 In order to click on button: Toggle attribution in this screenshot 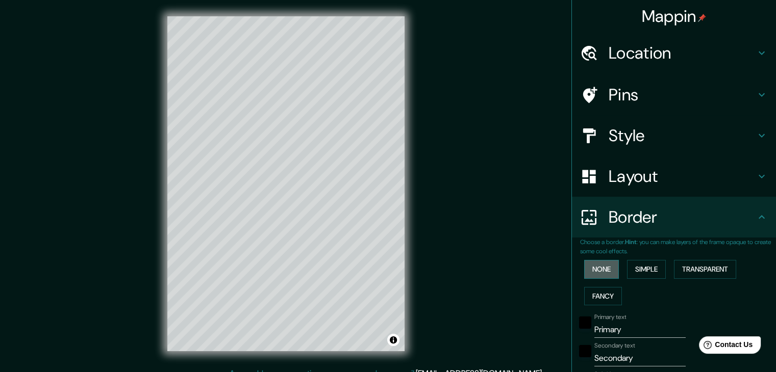, I will do `click(393, 340)`.